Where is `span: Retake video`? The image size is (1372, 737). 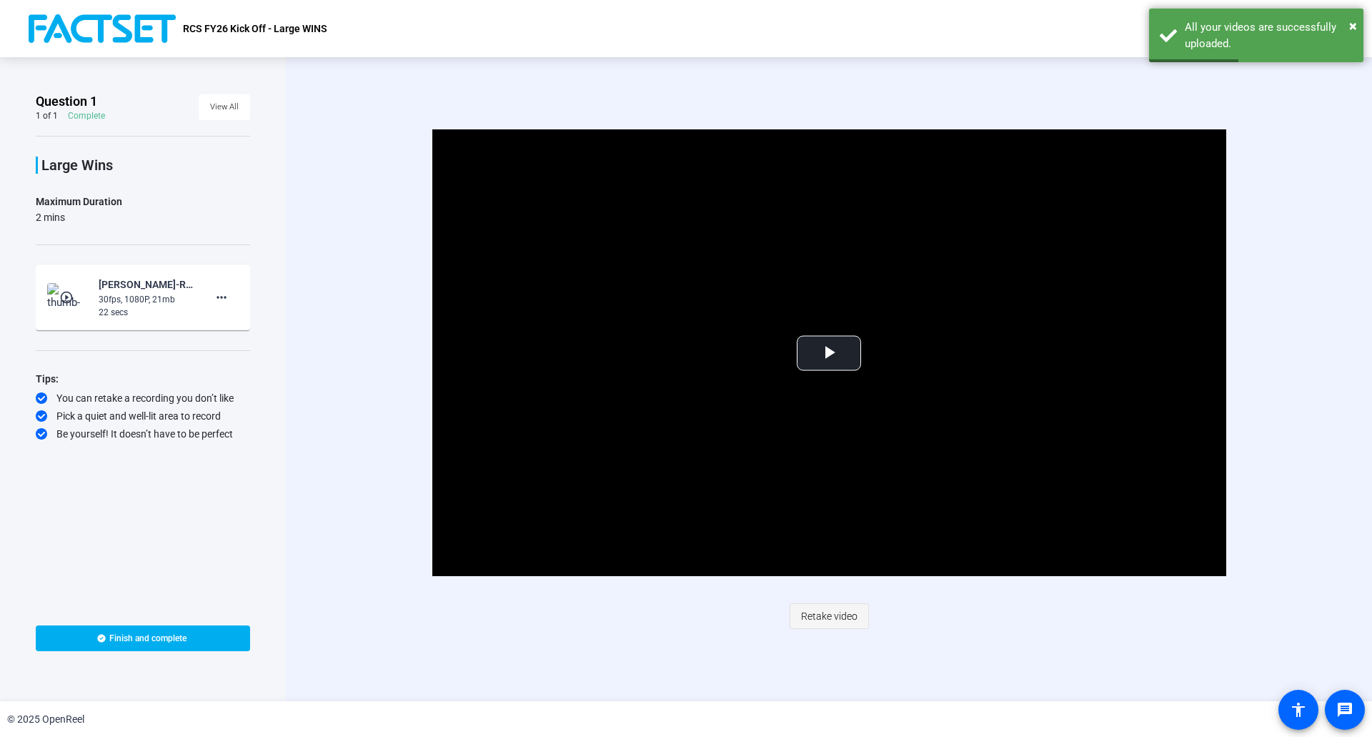
span: Retake video is located at coordinates (829, 616).